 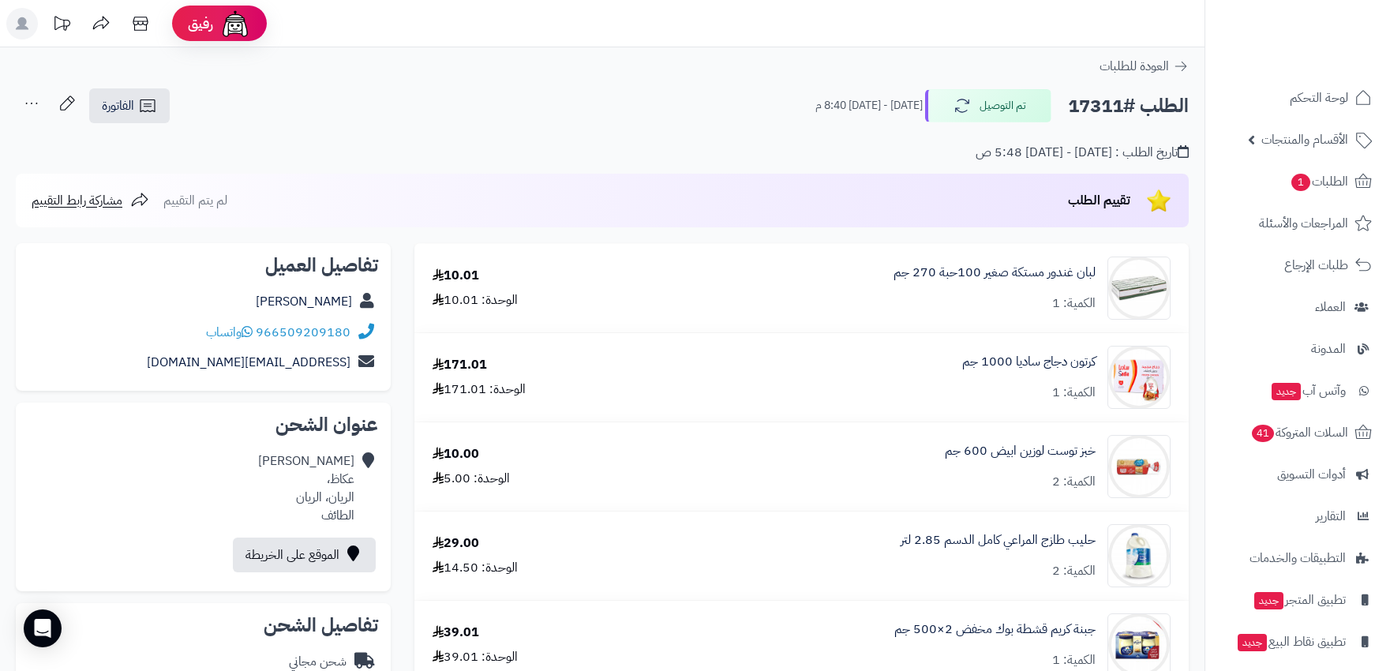 I want to click on a: العملاء, so click(x=1298, y=307).